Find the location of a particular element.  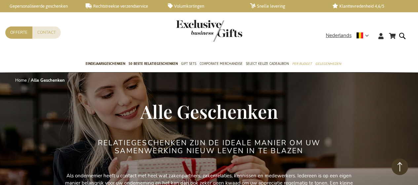

a: Gift Sets is located at coordinates (188, 64).